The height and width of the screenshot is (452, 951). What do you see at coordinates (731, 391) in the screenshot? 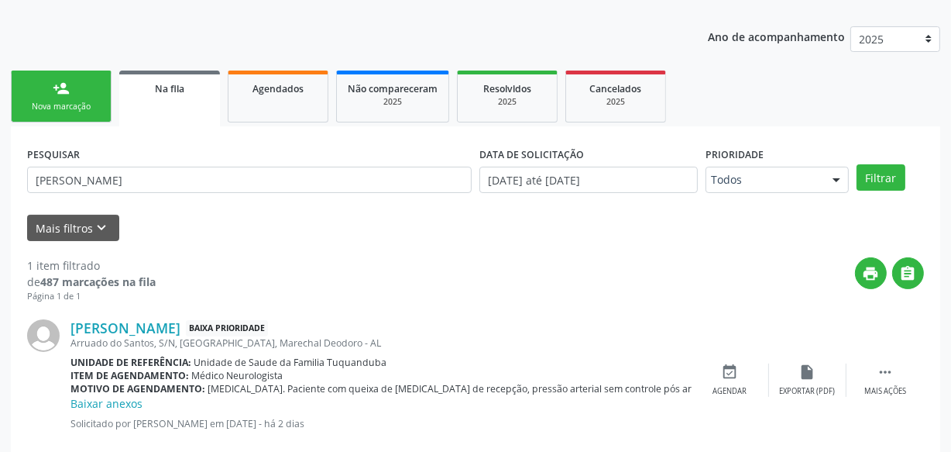
I see `div: Agendar` at bounding box center [731, 391].